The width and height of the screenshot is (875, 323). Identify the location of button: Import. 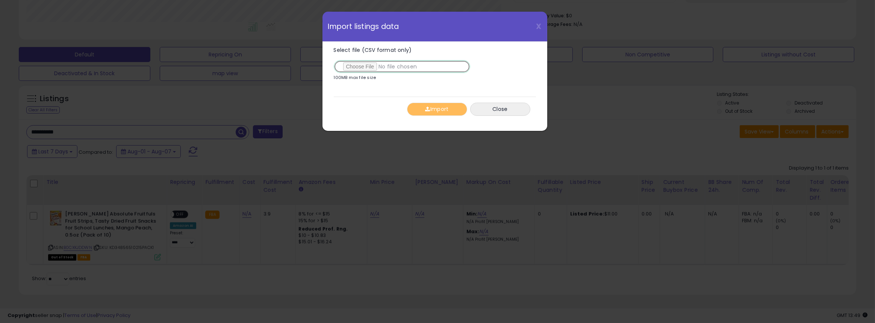
(437, 109).